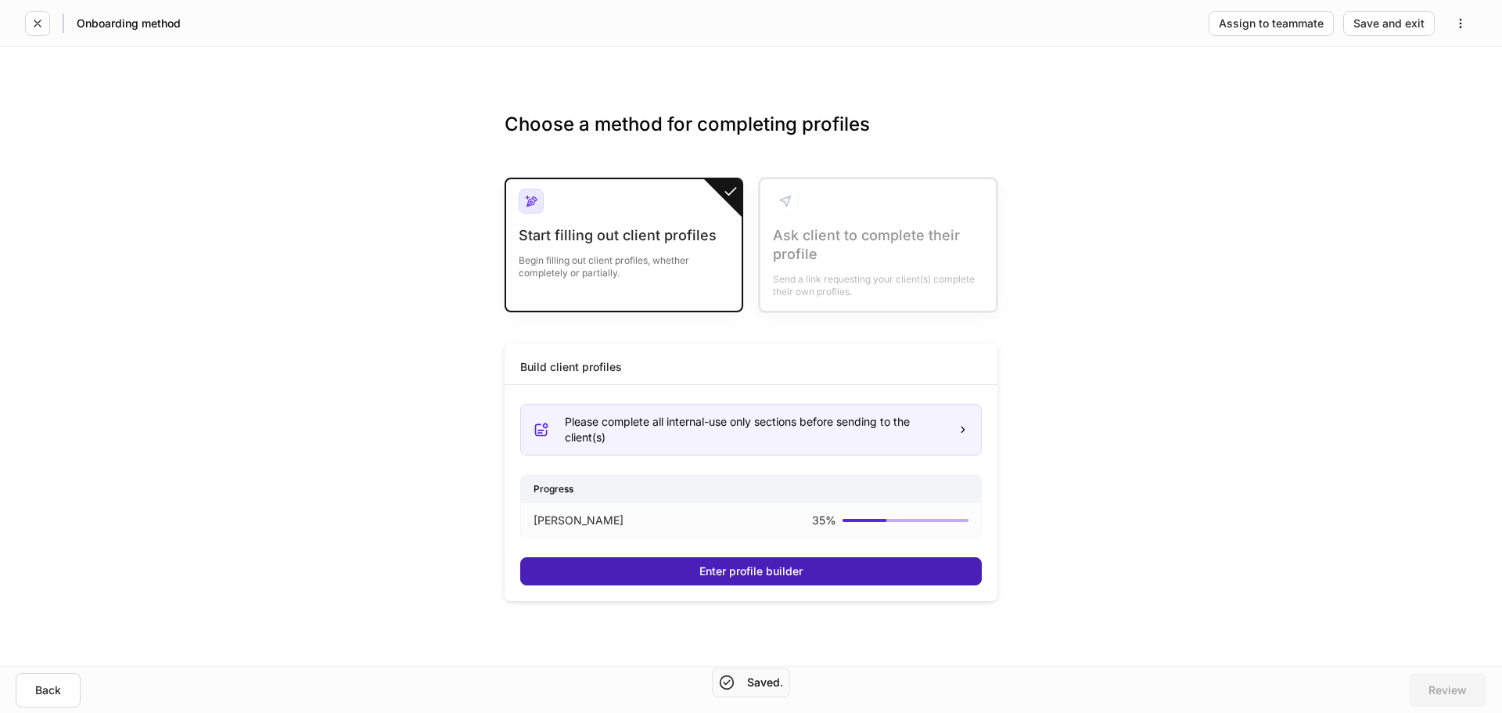 This screenshot has height=713, width=1502. What do you see at coordinates (755, 429) in the screenshot?
I see `div: Please complete all internal-use only sections before sending to the client(s)` at bounding box center [755, 429].